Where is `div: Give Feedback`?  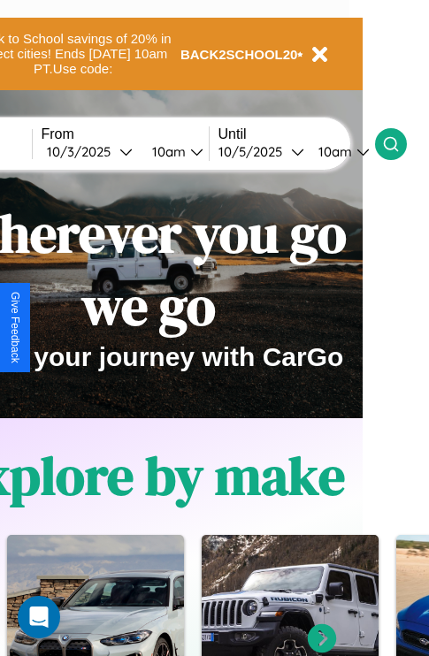 div: Give Feedback is located at coordinates (15, 327).